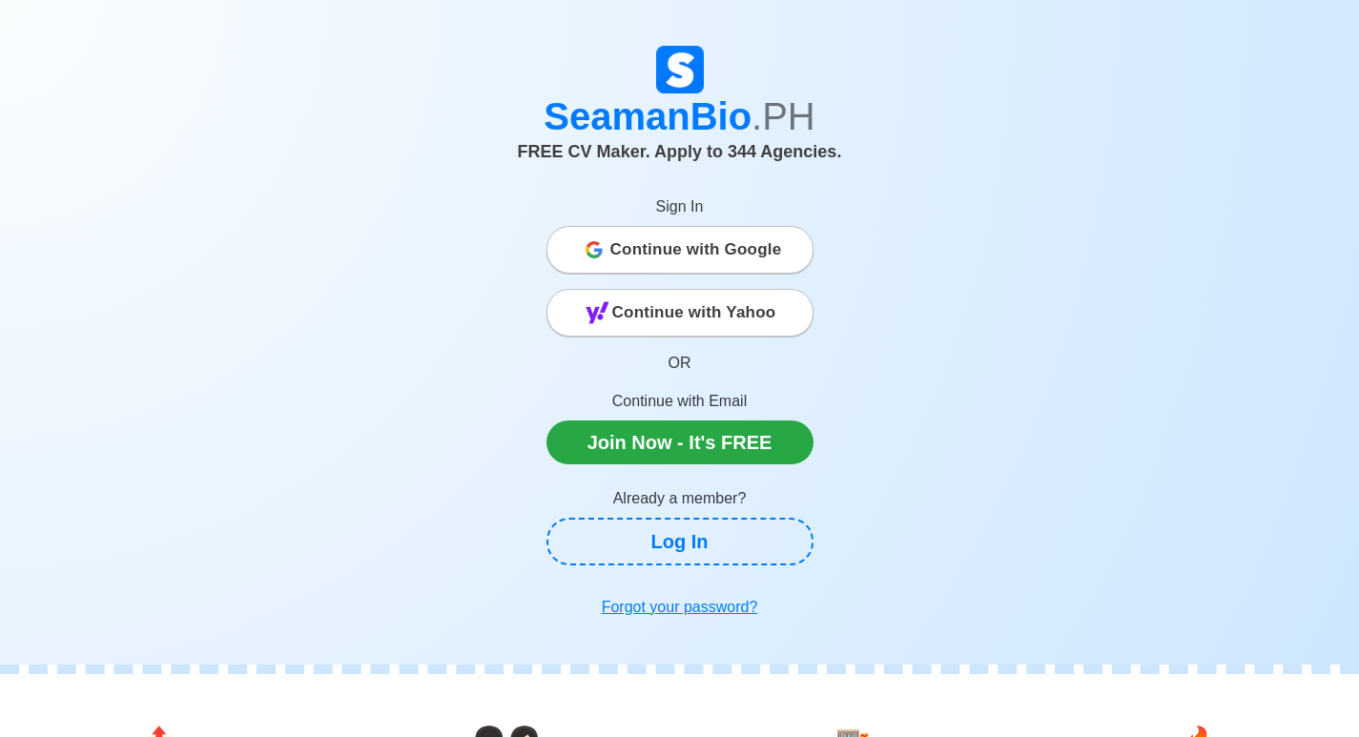 Image resolution: width=1359 pixels, height=737 pixels. I want to click on span: .PH, so click(783, 116).